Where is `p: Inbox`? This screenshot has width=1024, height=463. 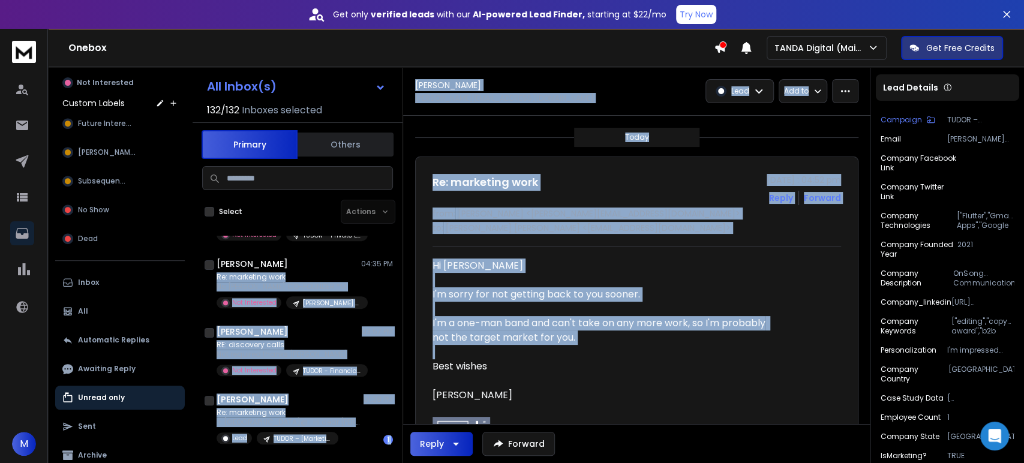
p: Inbox is located at coordinates (88, 283).